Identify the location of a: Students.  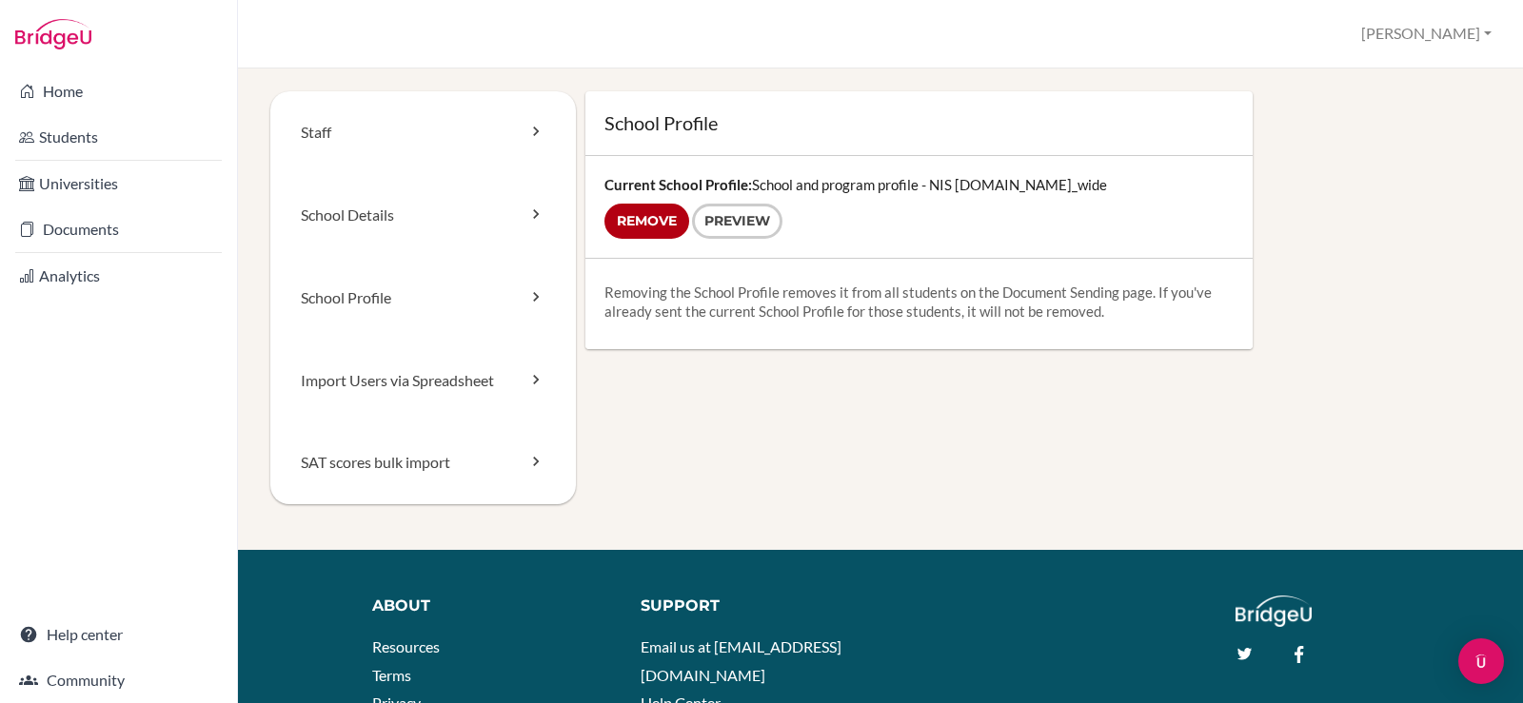
(118, 137).